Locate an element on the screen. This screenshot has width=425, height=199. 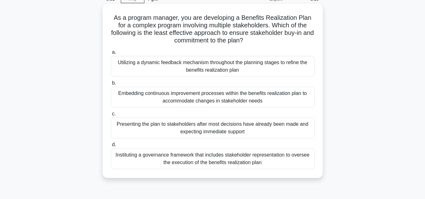
div: Instituting a governance framework that includes stakeholder representation to oversee the execut... is located at coordinates (213, 159).